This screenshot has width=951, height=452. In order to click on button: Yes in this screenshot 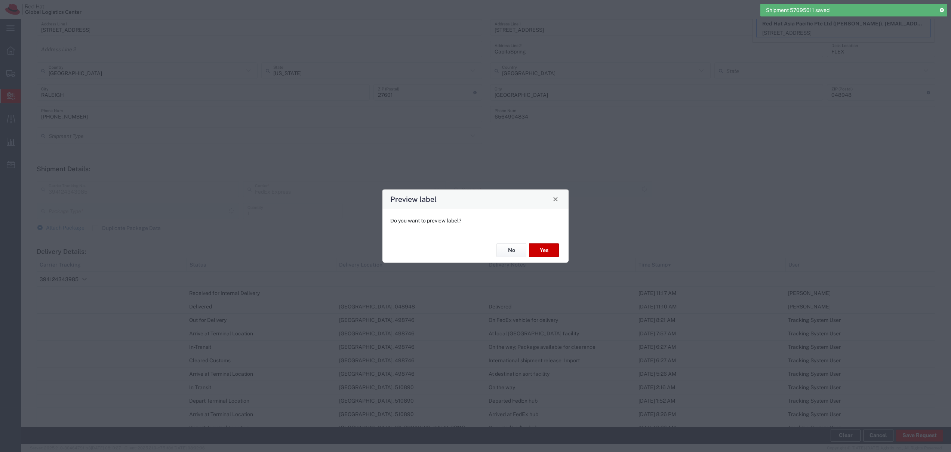, I will do `click(544, 250)`.